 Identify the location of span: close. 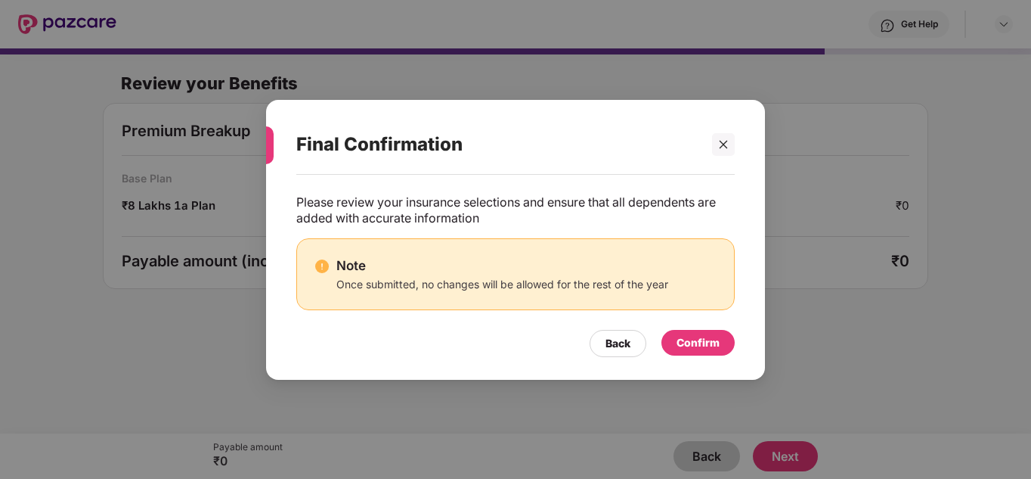
(724, 144).